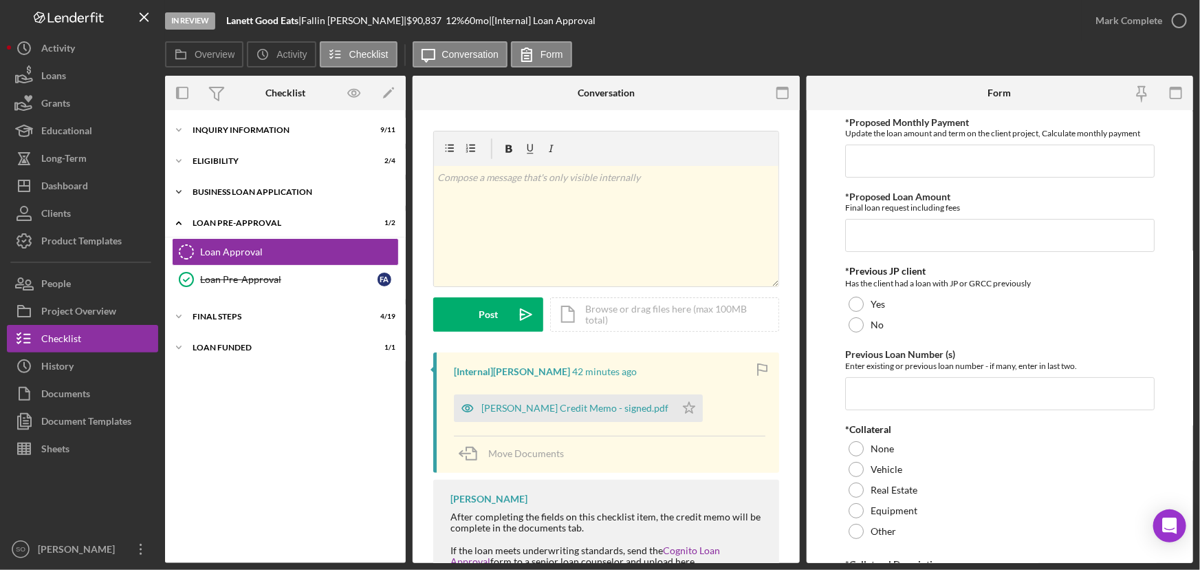 The width and height of the screenshot is (1200, 570). Describe the element at coordinates (83, 158) in the screenshot. I see `button: Long-Term` at that location.